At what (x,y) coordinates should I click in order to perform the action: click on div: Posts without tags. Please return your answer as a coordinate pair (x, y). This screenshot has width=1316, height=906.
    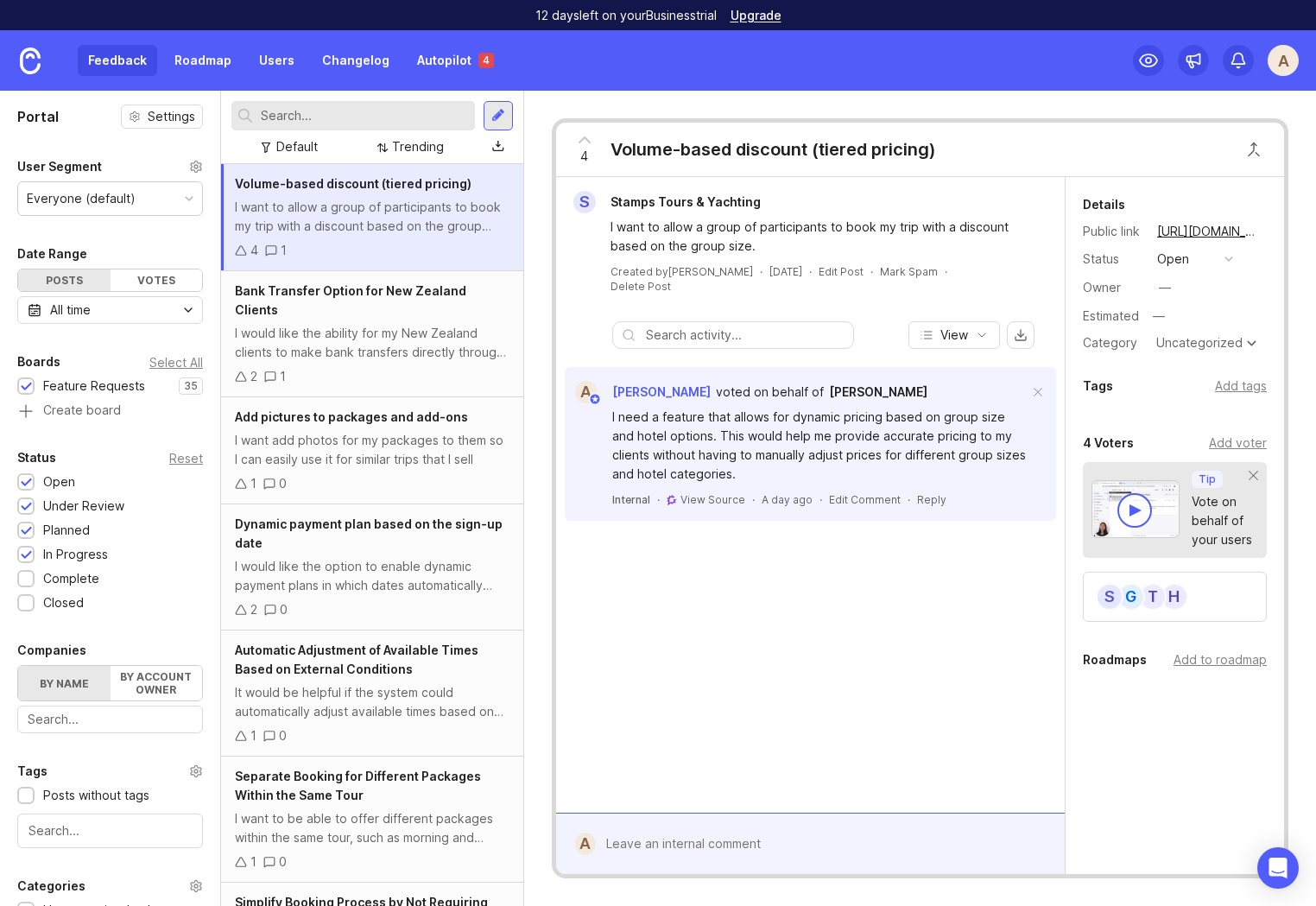
    Looking at the image, I should click on (96, 796).